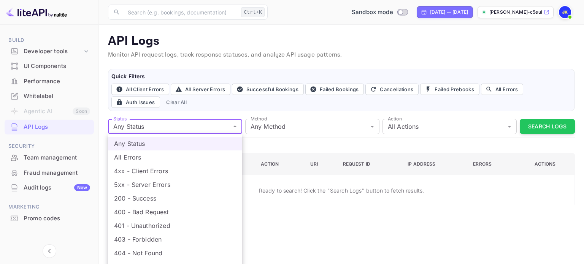 The image size is (584, 264). Describe the element at coordinates (175, 198) in the screenshot. I see `li: 200 - Success` at that location.